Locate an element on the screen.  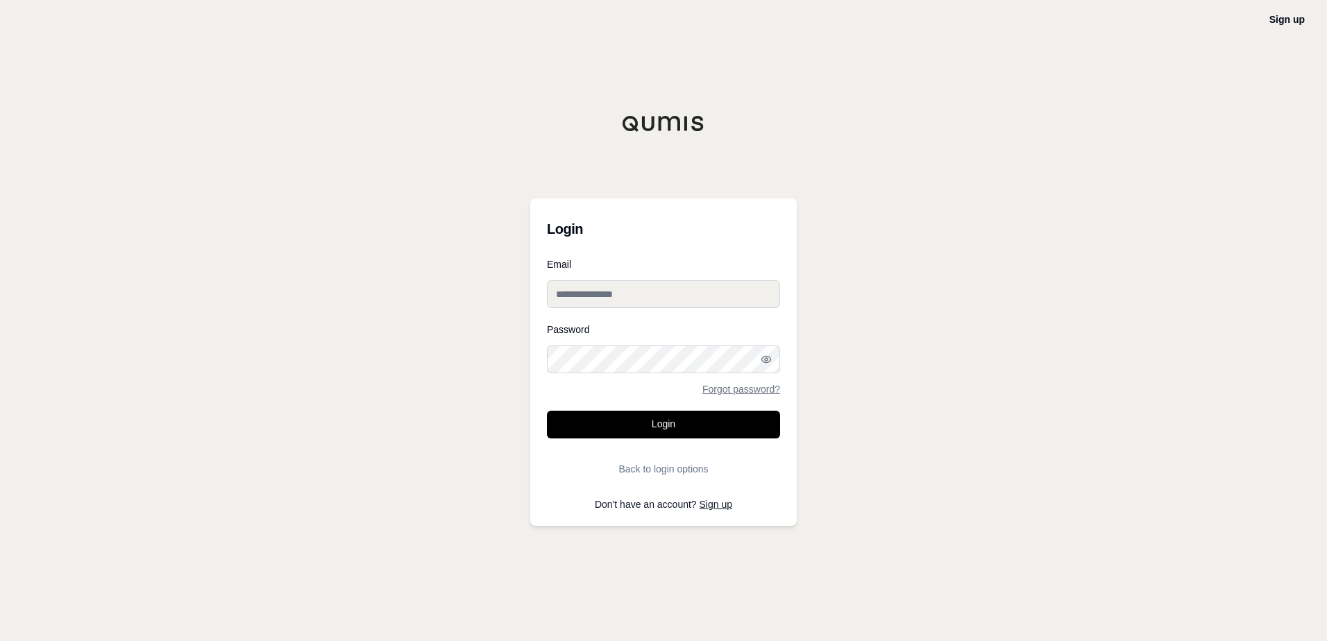
button: Login is located at coordinates (663, 425).